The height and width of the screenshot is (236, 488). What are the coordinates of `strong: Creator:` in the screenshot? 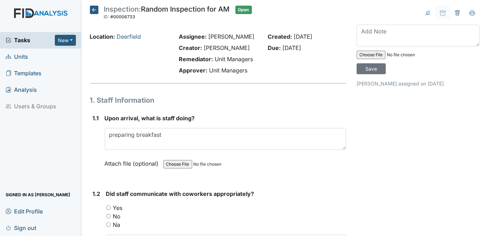 It's located at (190, 48).